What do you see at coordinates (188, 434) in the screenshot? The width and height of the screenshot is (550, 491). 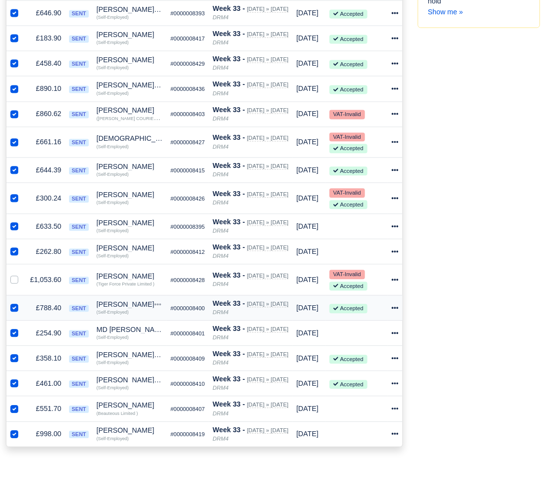 I see `small: #0000008419` at bounding box center [188, 434].